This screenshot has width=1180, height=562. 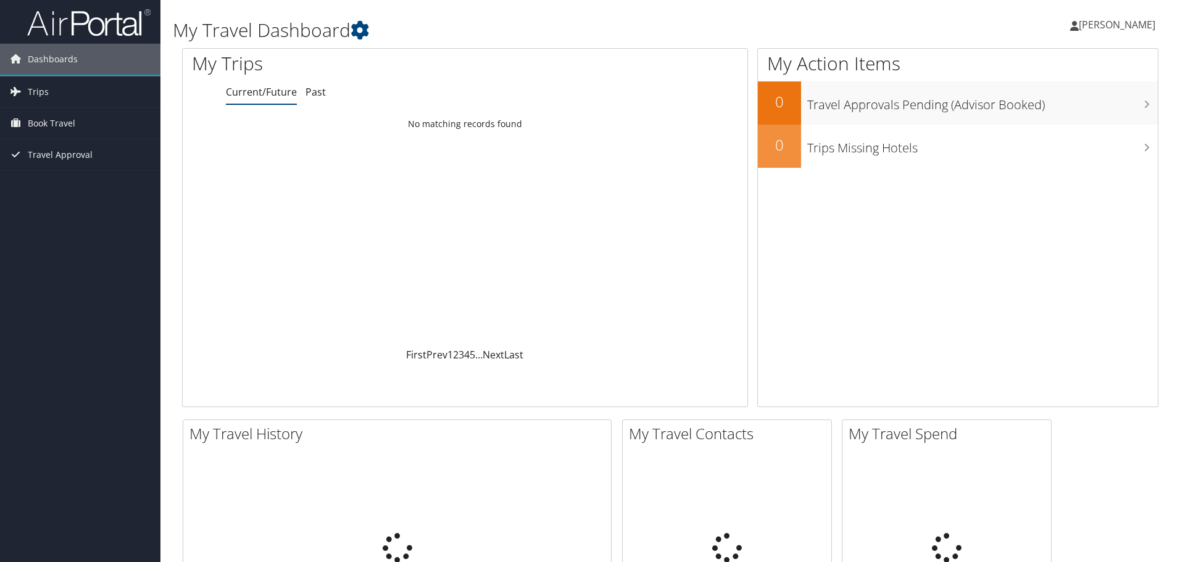 I want to click on img: airportal-logo.png, so click(x=89, y=22).